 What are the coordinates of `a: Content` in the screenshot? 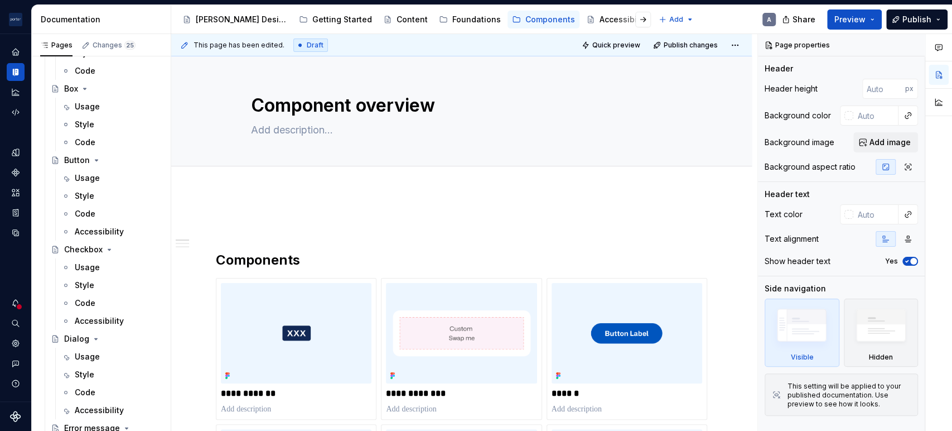 It's located at (405, 20).